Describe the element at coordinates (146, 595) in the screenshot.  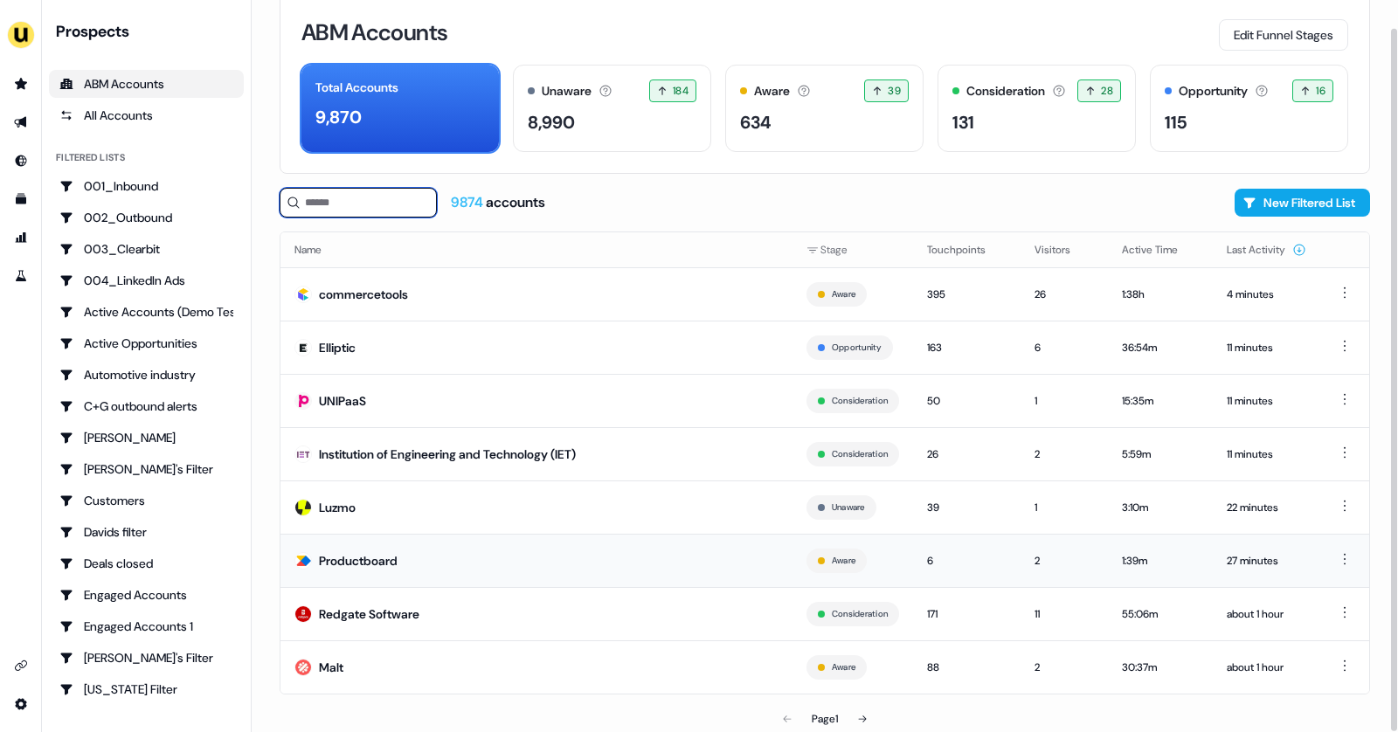
I see `div: Engaged Accounts` at that location.